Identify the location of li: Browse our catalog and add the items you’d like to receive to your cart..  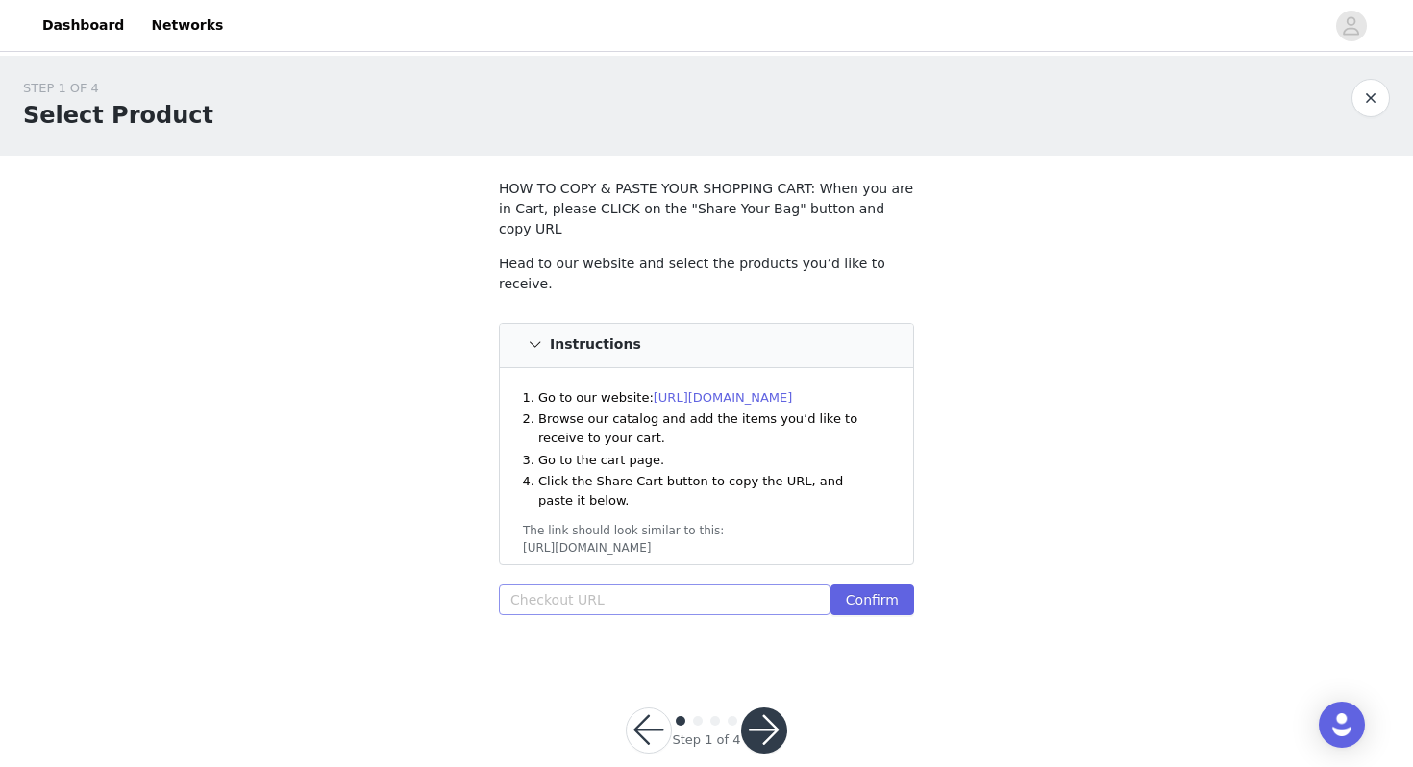
(710, 428).